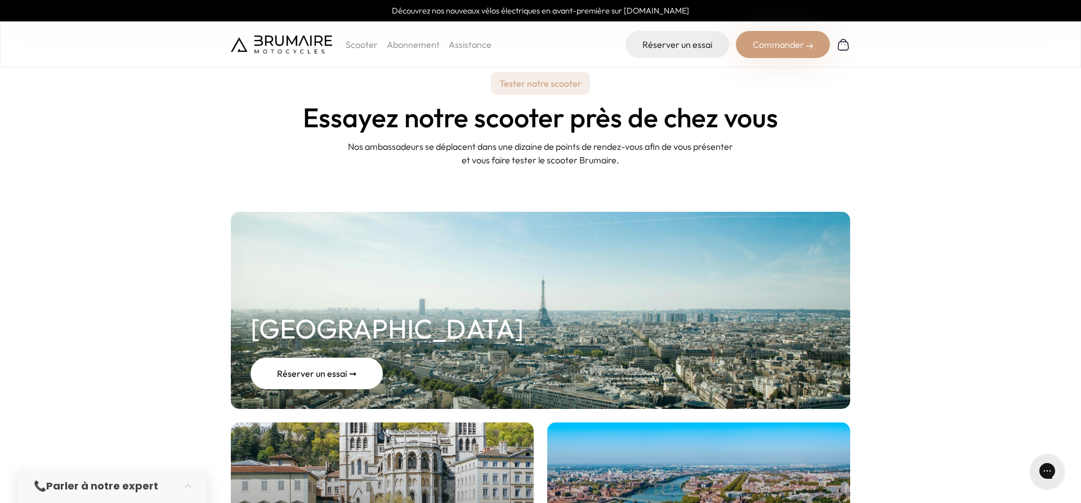 The image size is (1081, 503). Describe the element at coordinates (282, 44) in the screenshot. I see `img: Brumaire Motocycles` at that location.